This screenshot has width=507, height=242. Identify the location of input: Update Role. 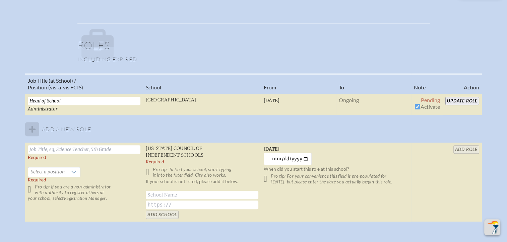
(462, 101).